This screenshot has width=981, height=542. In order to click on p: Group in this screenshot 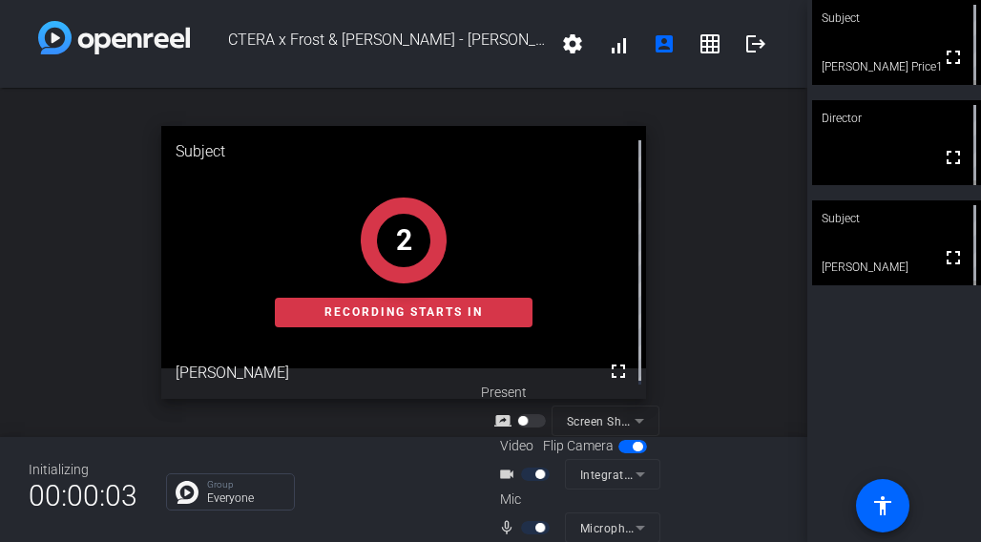, I will do `click(245, 485)`.